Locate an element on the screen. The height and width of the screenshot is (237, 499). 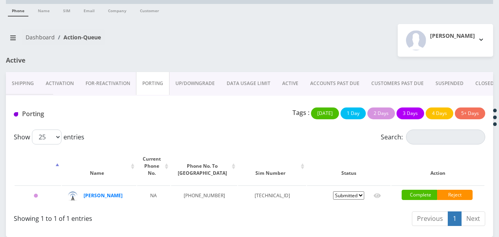
li: Action-Queue is located at coordinates (78, 37).